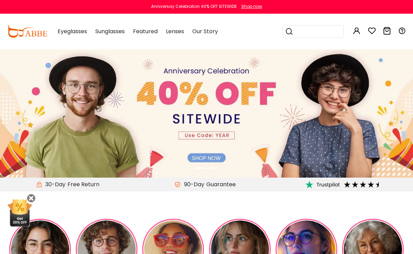 This screenshot has width=413, height=254. Describe the element at coordinates (252, 7) in the screenshot. I see `div: Shop now` at that location.